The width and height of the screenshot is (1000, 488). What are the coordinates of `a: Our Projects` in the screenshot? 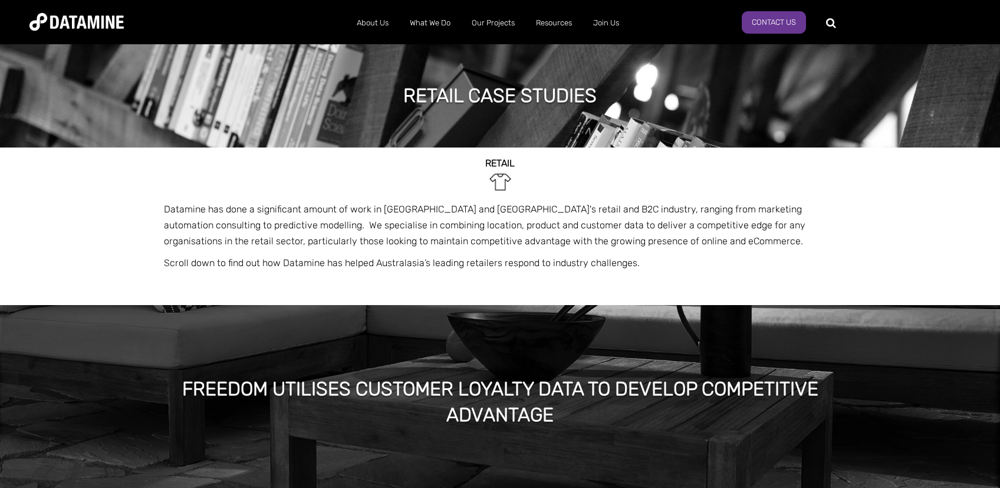 It's located at (493, 23).